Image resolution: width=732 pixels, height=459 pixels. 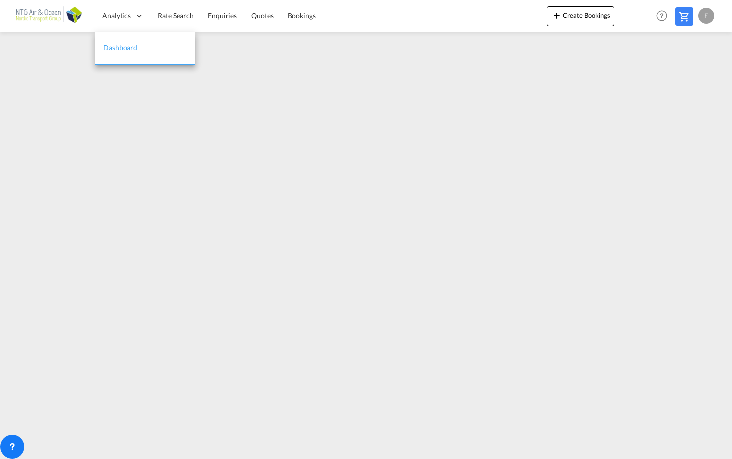 I want to click on span: Quotes, so click(x=262, y=15).